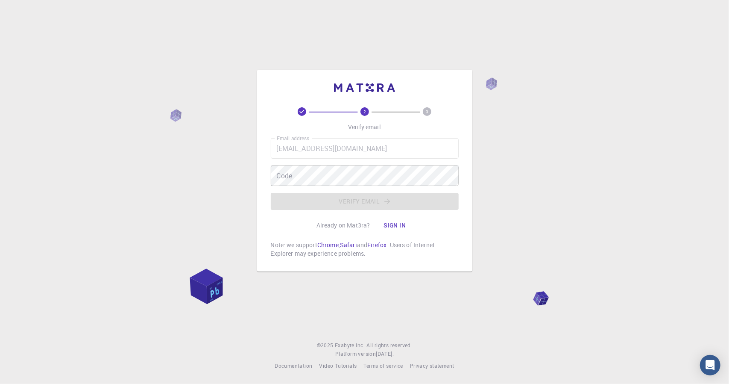 This screenshot has height=384, width=729. What do you see at coordinates (350, 345) in the screenshot?
I see `a: Exabyte Inc.` at bounding box center [350, 345].